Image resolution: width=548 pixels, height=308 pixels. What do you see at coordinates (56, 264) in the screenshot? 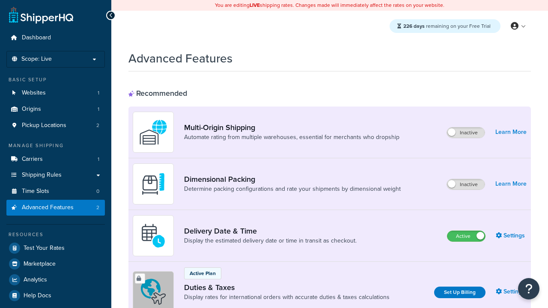
I see `a: Marketplace` at bounding box center [56, 264].